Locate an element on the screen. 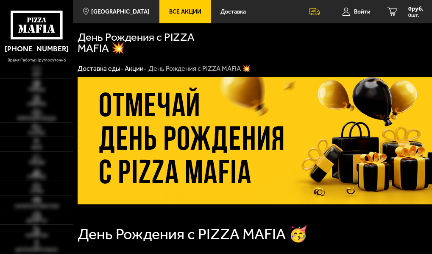 The height and width of the screenshot is (254, 432). a: Доставка еды- is located at coordinates (101, 68).